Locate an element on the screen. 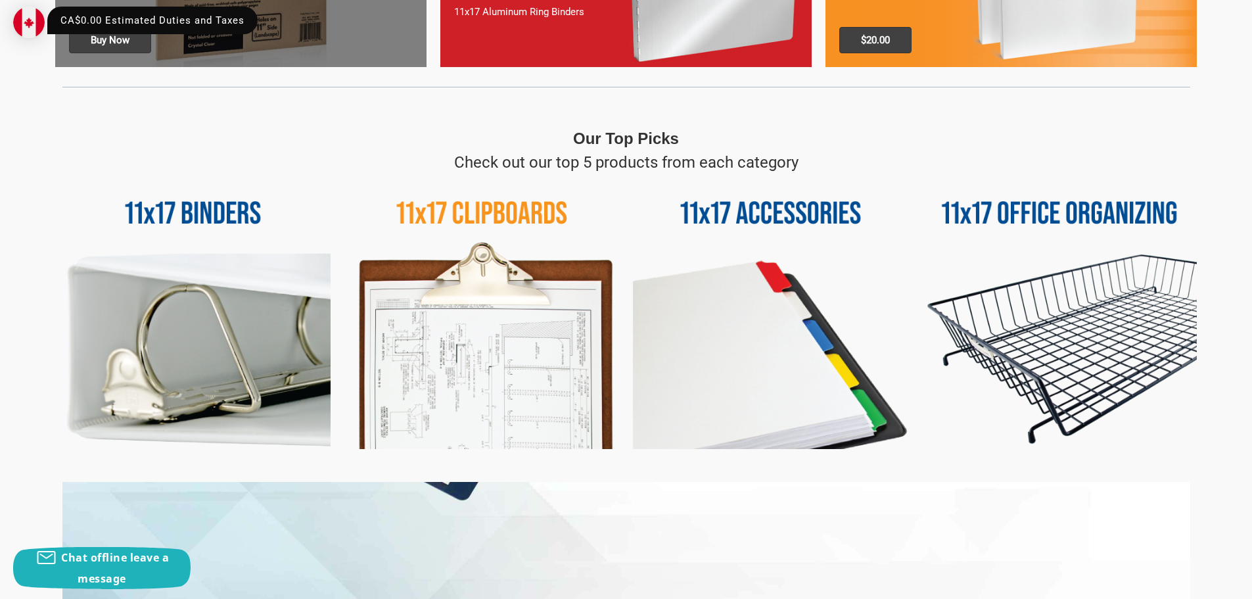 Image resolution: width=1252 pixels, height=599 pixels. img: 11x17 Binders is located at coordinates (193, 311).